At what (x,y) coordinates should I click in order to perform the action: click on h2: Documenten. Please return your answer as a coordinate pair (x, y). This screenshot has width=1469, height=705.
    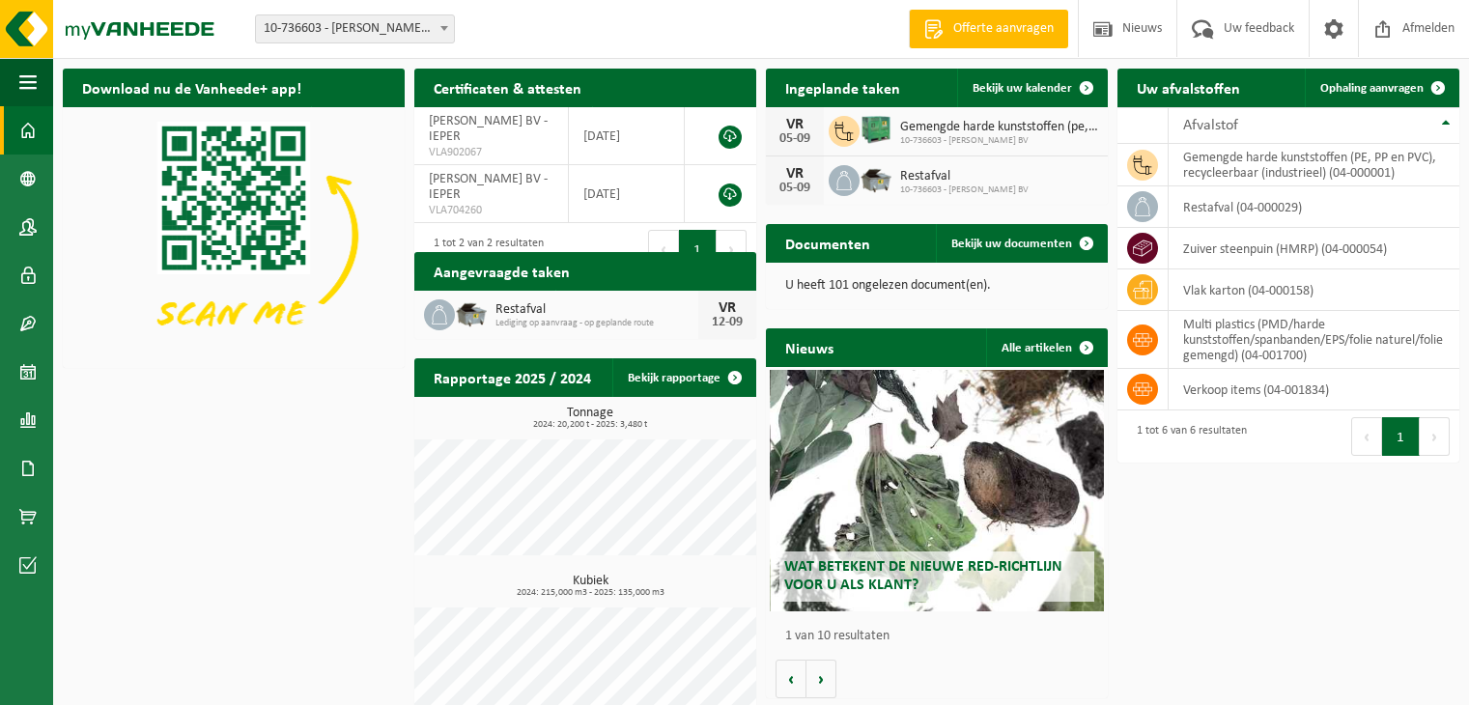
    Looking at the image, I should click on (828, 242).